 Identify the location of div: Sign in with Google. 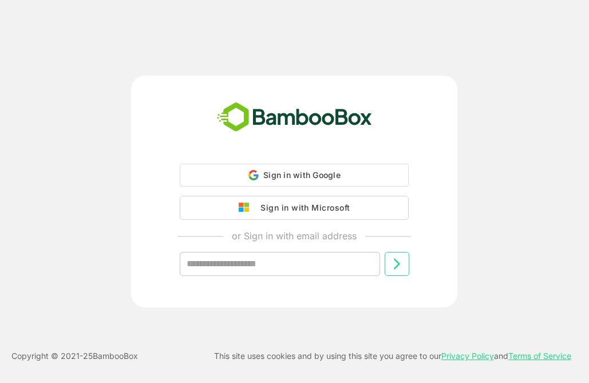
(294, 175).